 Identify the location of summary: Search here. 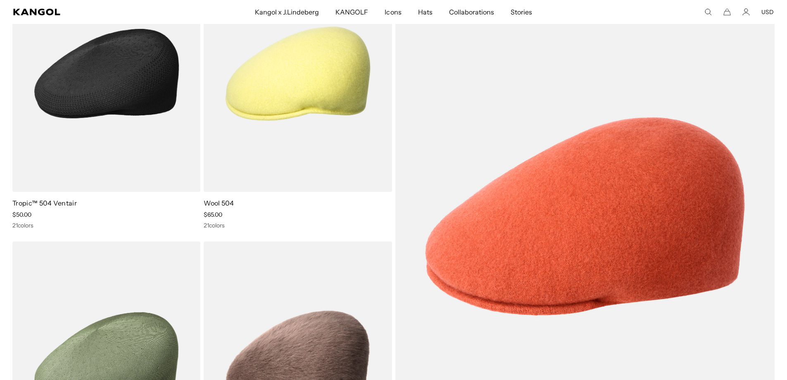
(708, 12).